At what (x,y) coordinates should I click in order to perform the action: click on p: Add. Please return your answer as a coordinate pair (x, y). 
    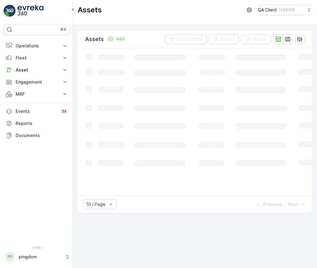
    Looking at the image, I should click on (120, 39).